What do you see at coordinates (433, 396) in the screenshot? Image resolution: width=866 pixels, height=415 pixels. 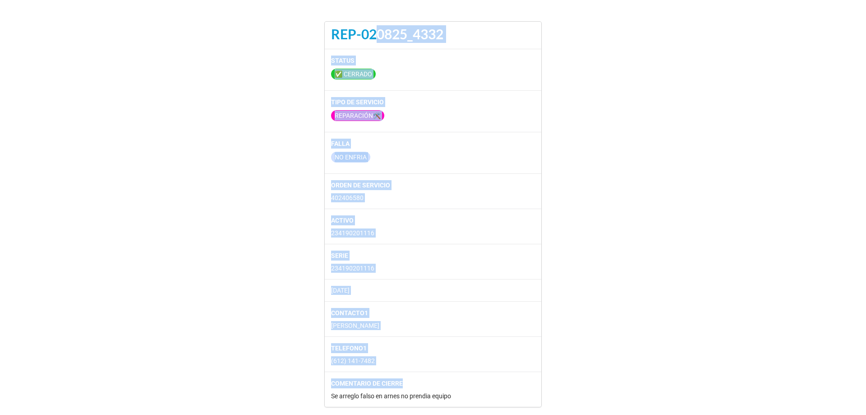 I see `p: Se arreglo falso en arnes no prendia equipo` at bounding box center [433, 396].